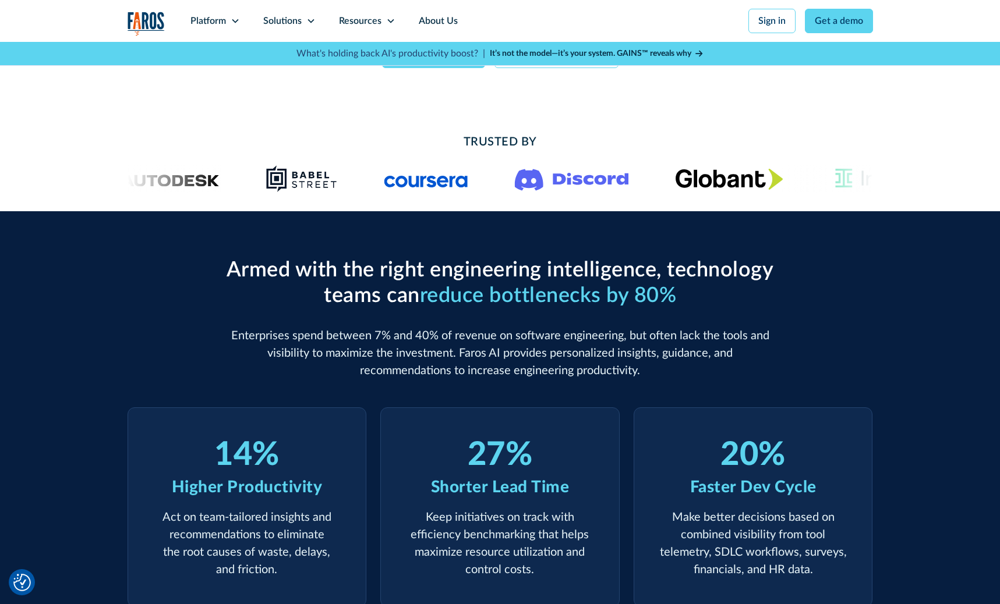  What do you see at coordinates (233, 455) in the screenshot?
I see `div: 14` at bounding box center [233, 455].